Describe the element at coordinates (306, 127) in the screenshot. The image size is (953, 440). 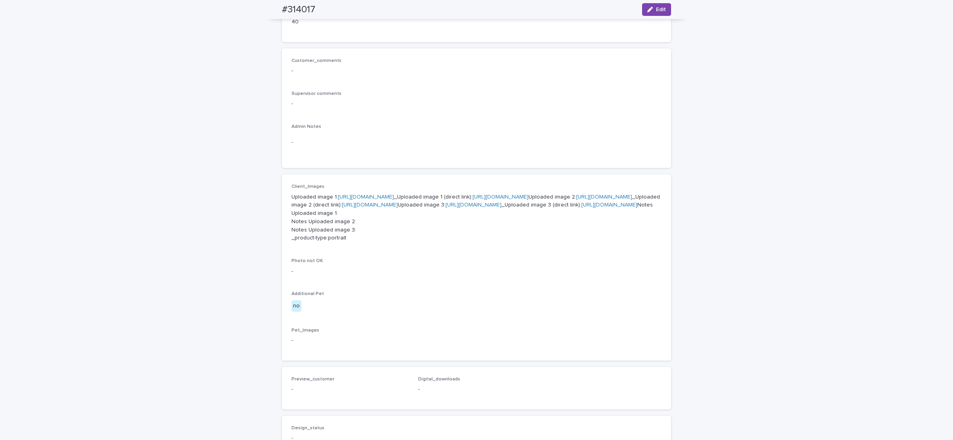
I see `span: Admin Notes` at that location.